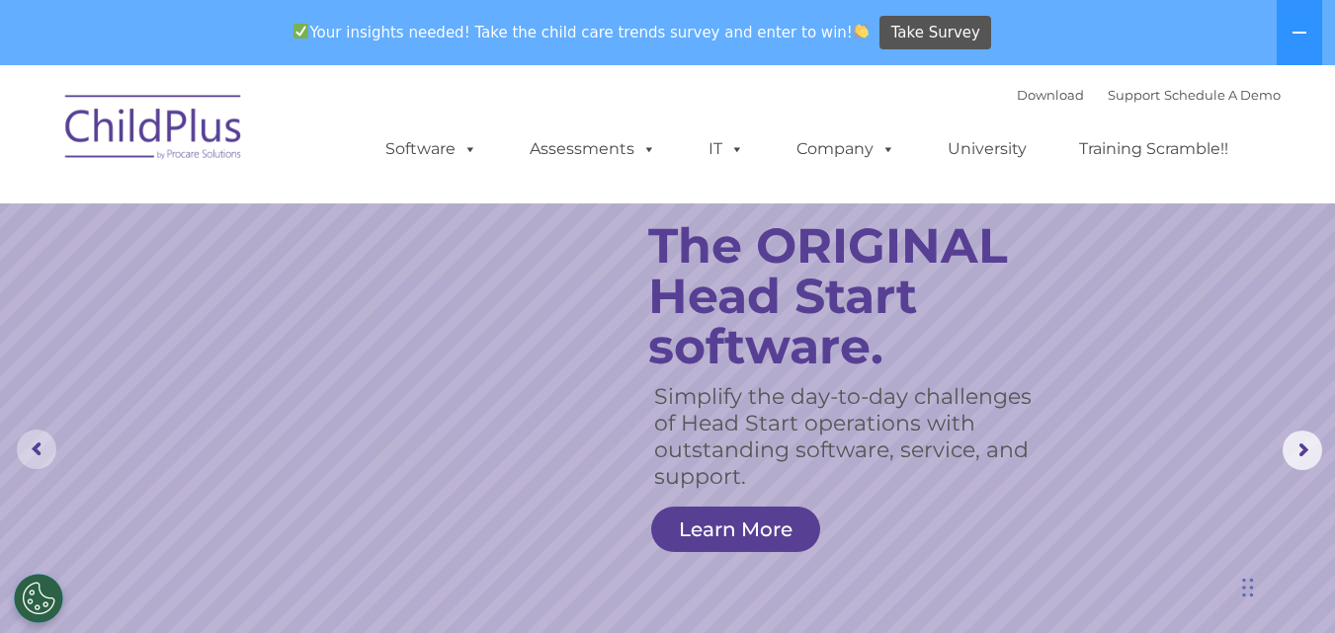  I want to click on a: Take Survey, so click(934, 33).